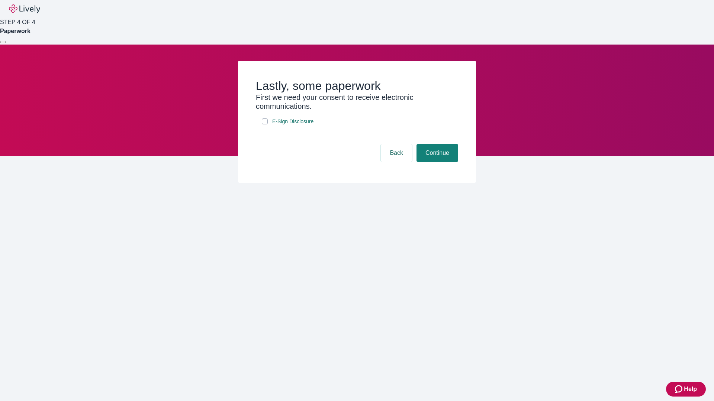  I want to click on a: e-sign disclosure document, so click(292, 122).